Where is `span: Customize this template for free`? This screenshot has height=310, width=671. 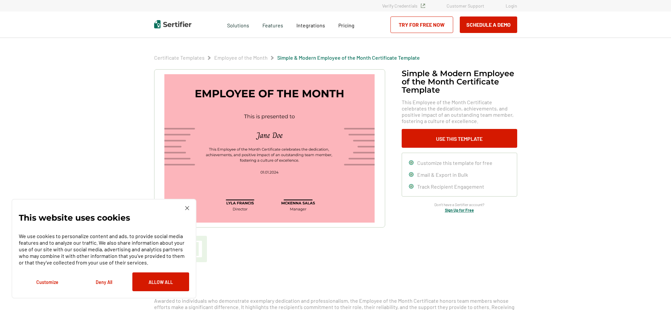 span: Customize this template for free is located at coordinates (455, 163).